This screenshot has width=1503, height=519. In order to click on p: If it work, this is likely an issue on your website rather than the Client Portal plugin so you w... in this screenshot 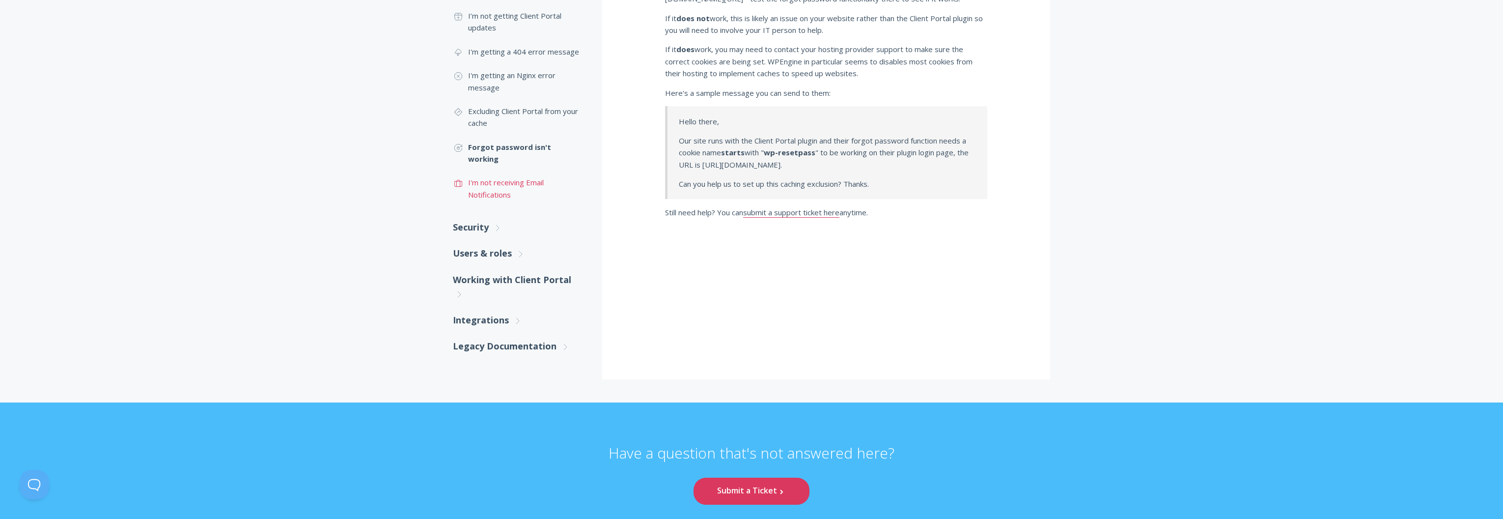, I will do `click(826, 24)`.